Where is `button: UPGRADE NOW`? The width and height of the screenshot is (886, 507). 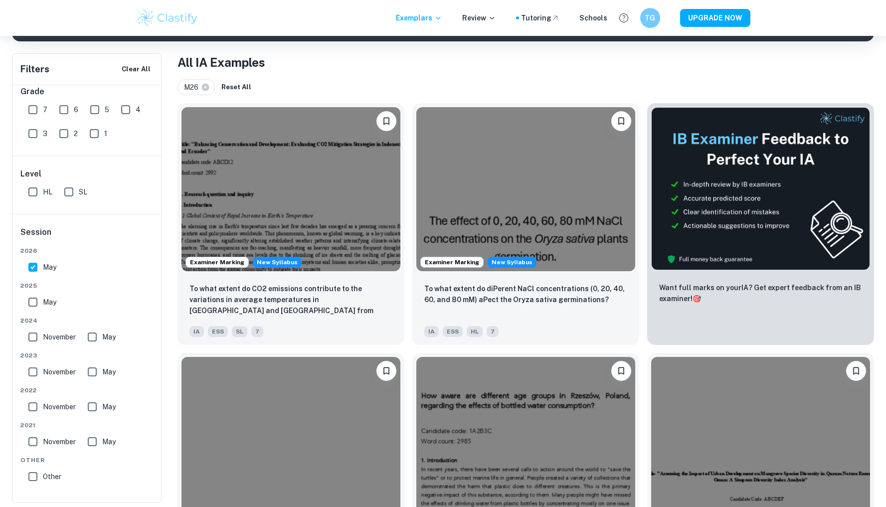 button: UPGRADE NOW is located at coordinates (715, 18).